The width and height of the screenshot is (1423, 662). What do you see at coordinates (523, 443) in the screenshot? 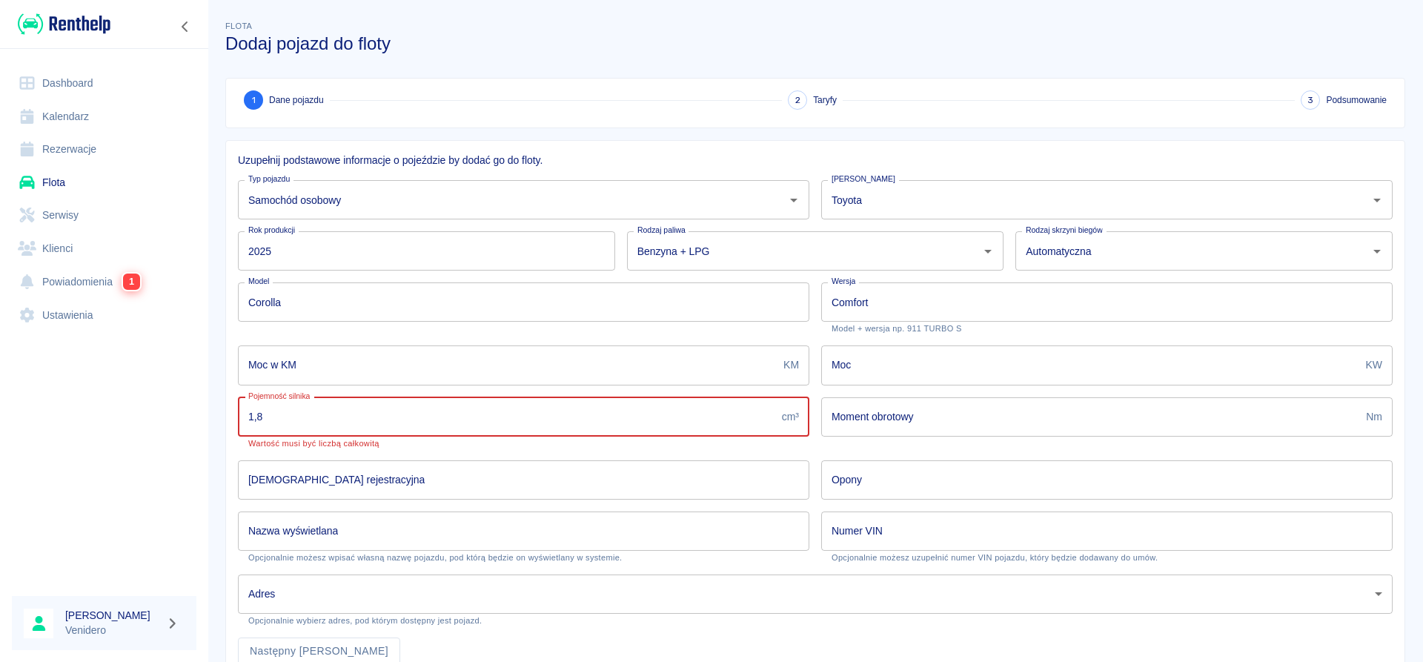
I see `p: Wartość musi być liczbą całkowitą` at bounding box center [523, 443].